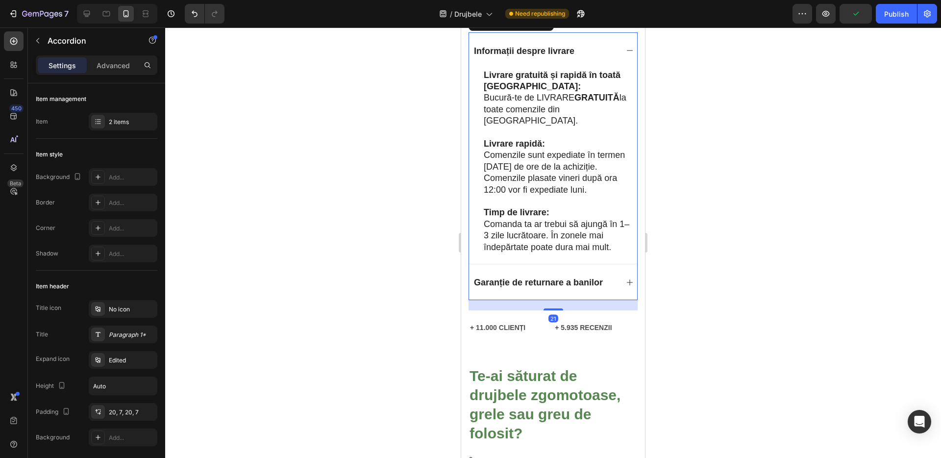 This screenshot has width=941, height=458. I want to click on div: Paragraph 1*, so click(132, 335).